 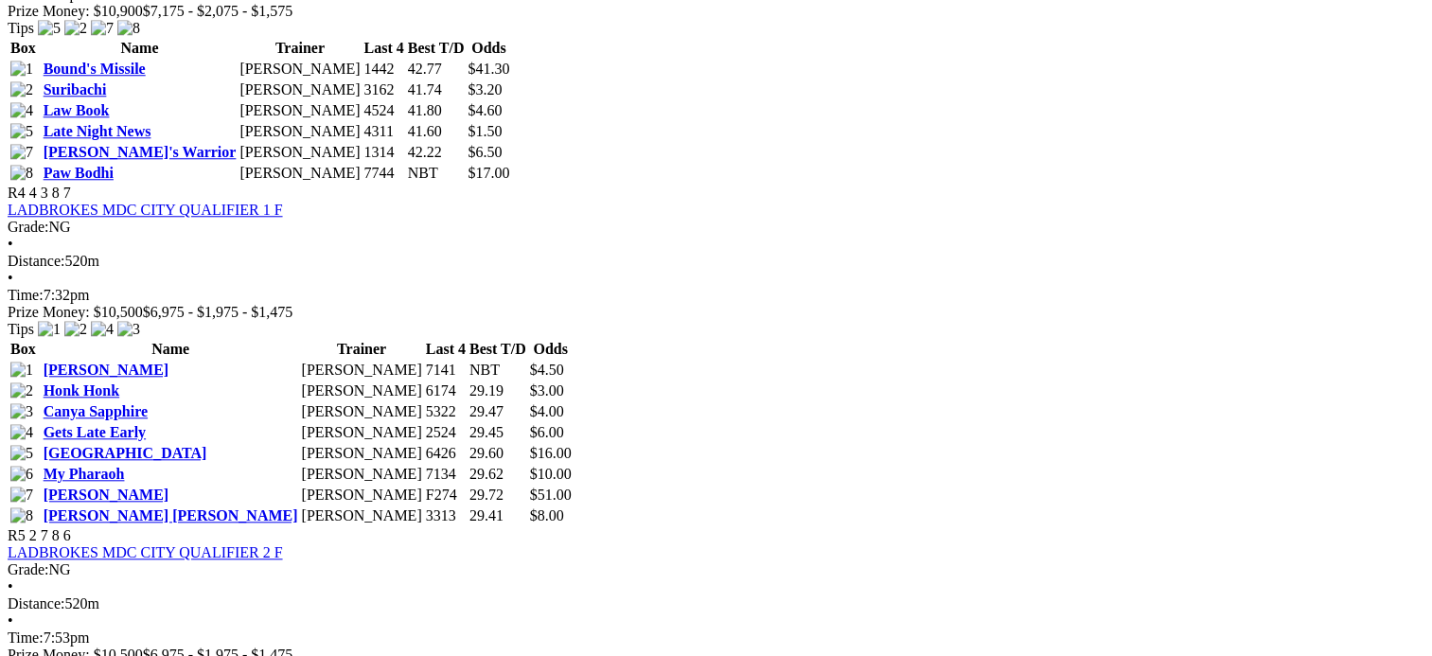 What do you see at coordinates (50, 192) in the screenshot?
I see `span: 4 3 8 7` at bounding box center [50, 192].